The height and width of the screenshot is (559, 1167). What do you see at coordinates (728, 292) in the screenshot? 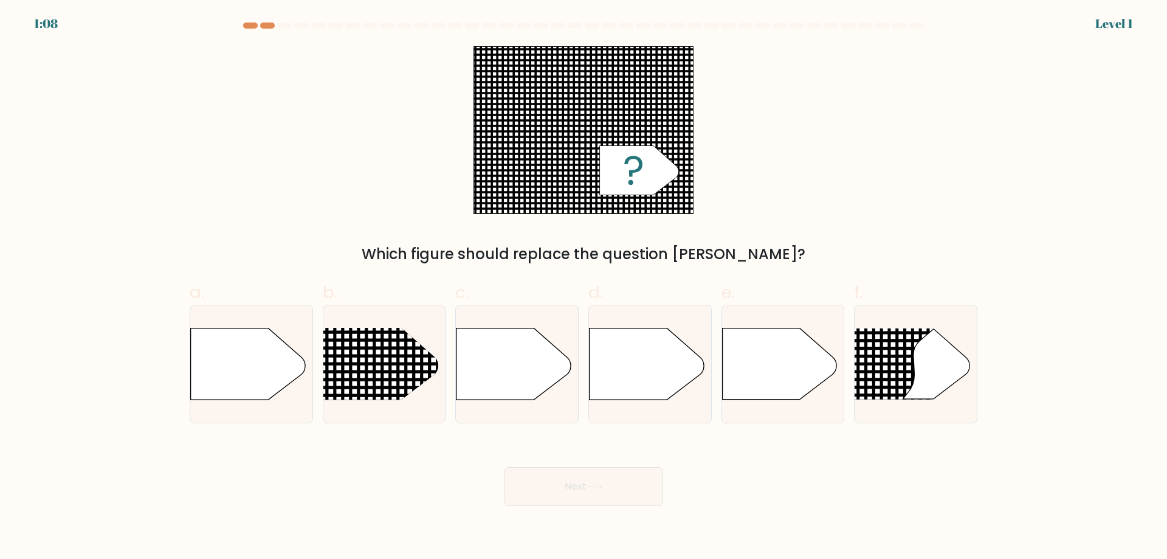
I see `span: e.` at bounding box center [728, 292].